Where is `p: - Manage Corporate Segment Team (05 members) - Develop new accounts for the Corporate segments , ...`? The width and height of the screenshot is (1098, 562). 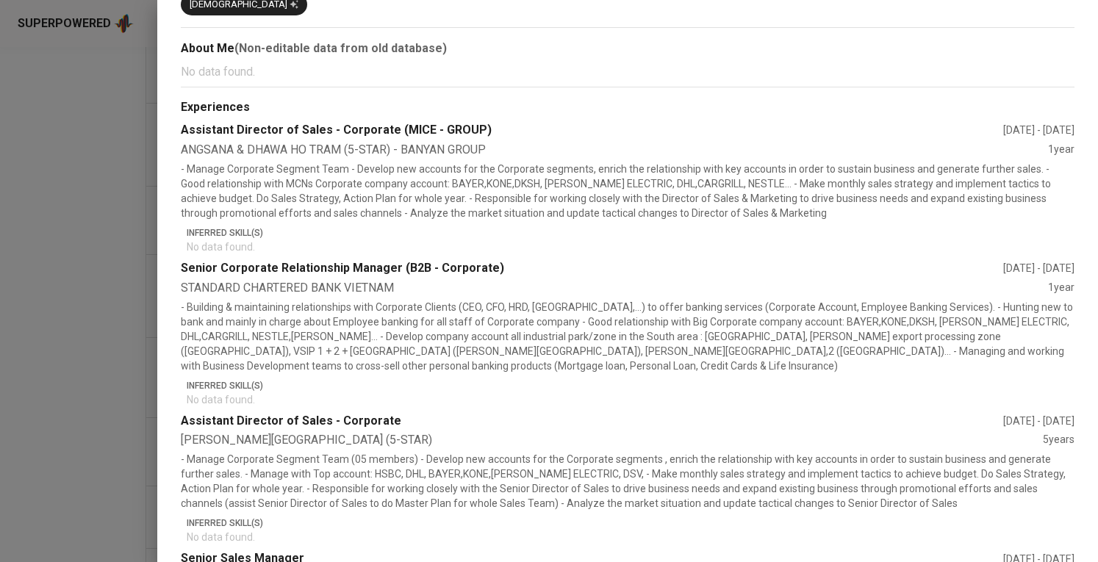
p: - Manage Corporate Segment Team (05 members) - Develop new accounts for the Corporate segments , ... is located at coordinates (627, 481).